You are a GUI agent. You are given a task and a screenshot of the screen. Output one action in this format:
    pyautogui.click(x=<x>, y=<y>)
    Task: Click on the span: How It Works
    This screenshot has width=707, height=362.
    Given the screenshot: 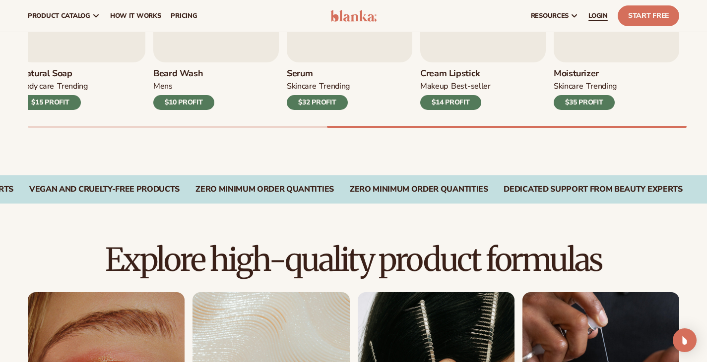 What is the action you would take?
    pyautogui.click(x=135, y=16)
    